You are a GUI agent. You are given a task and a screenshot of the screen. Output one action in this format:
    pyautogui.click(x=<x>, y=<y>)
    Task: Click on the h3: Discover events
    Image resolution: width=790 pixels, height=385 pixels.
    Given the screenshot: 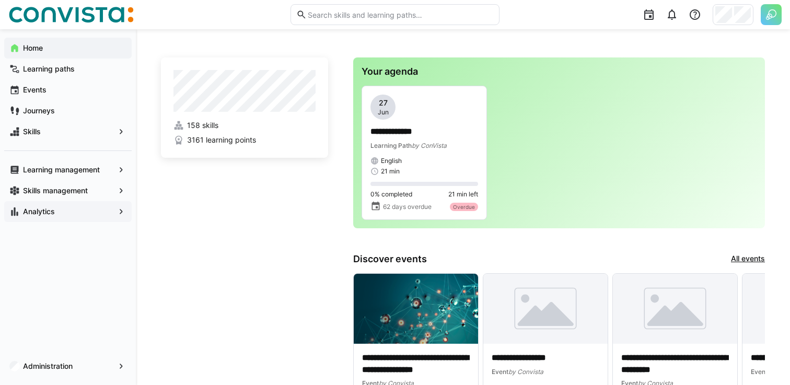 What is the action you would take?
    pyautogui.click(x=390, y=259)
    